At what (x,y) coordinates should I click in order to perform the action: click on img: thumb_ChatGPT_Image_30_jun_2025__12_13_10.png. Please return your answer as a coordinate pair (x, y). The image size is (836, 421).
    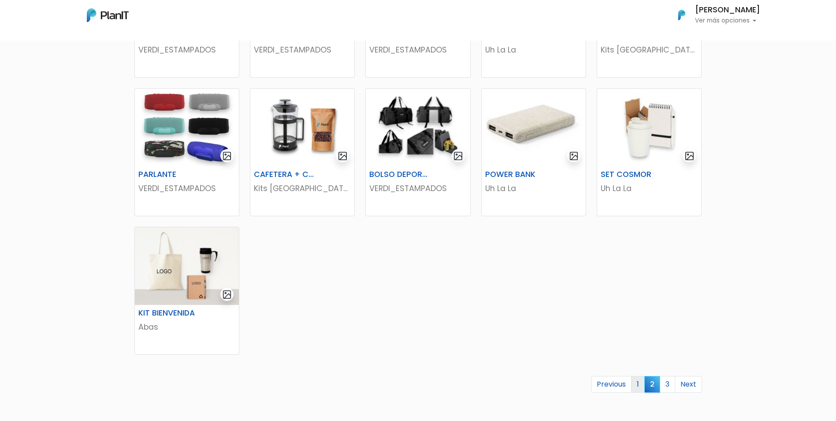
    Looking at the image, I should click on (187, 266).